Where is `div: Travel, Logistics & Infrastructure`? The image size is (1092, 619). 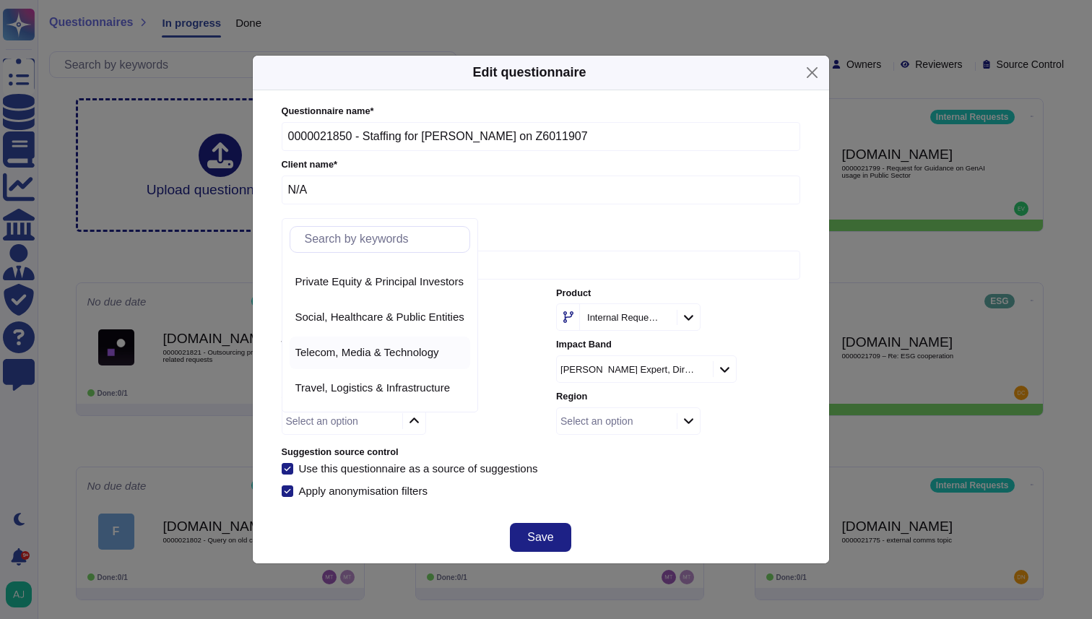
div: Travel, Logistics & Infrastructure is located at coordinates (380, 388).